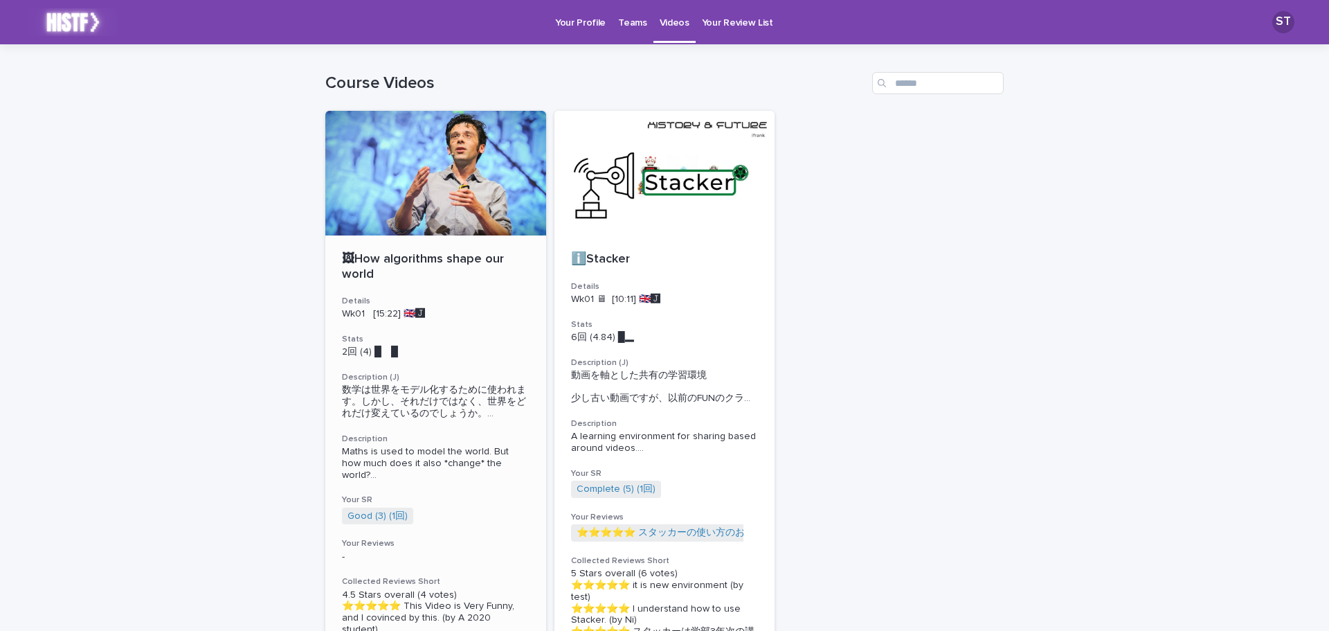 This screenshot has width=1329, height=631. I want to click on a: Good (3) (1回), so click(377, 516).